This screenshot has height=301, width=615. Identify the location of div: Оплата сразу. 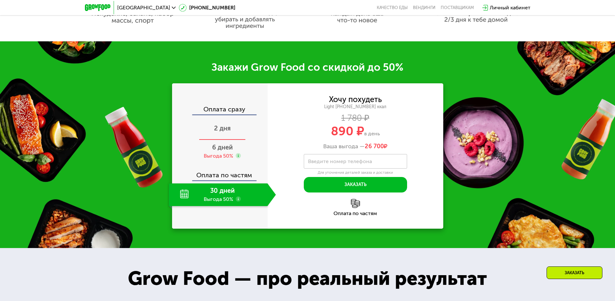
(220, 110).